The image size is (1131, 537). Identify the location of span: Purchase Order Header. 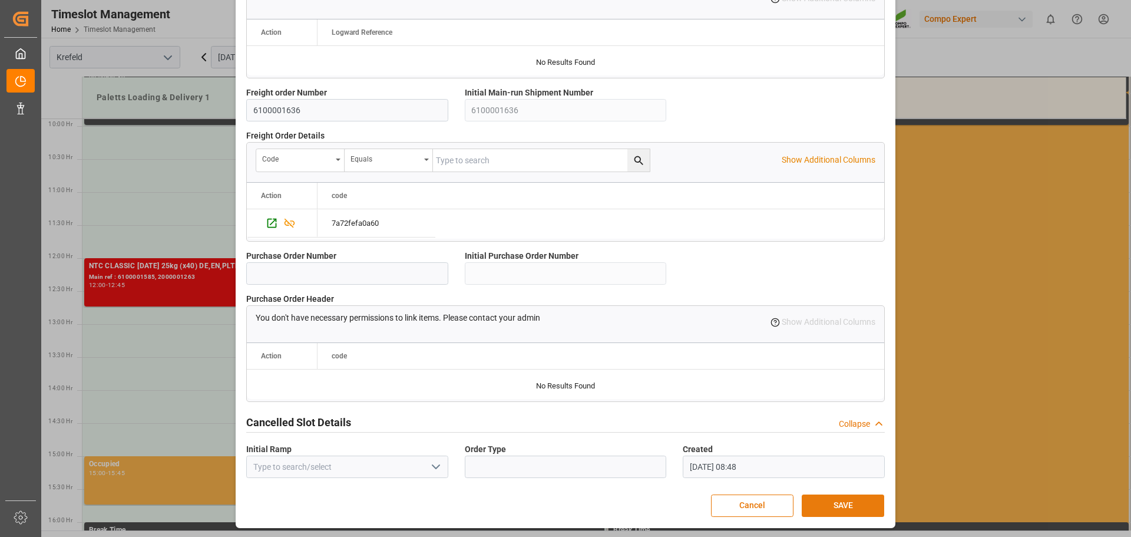
(290, 299).